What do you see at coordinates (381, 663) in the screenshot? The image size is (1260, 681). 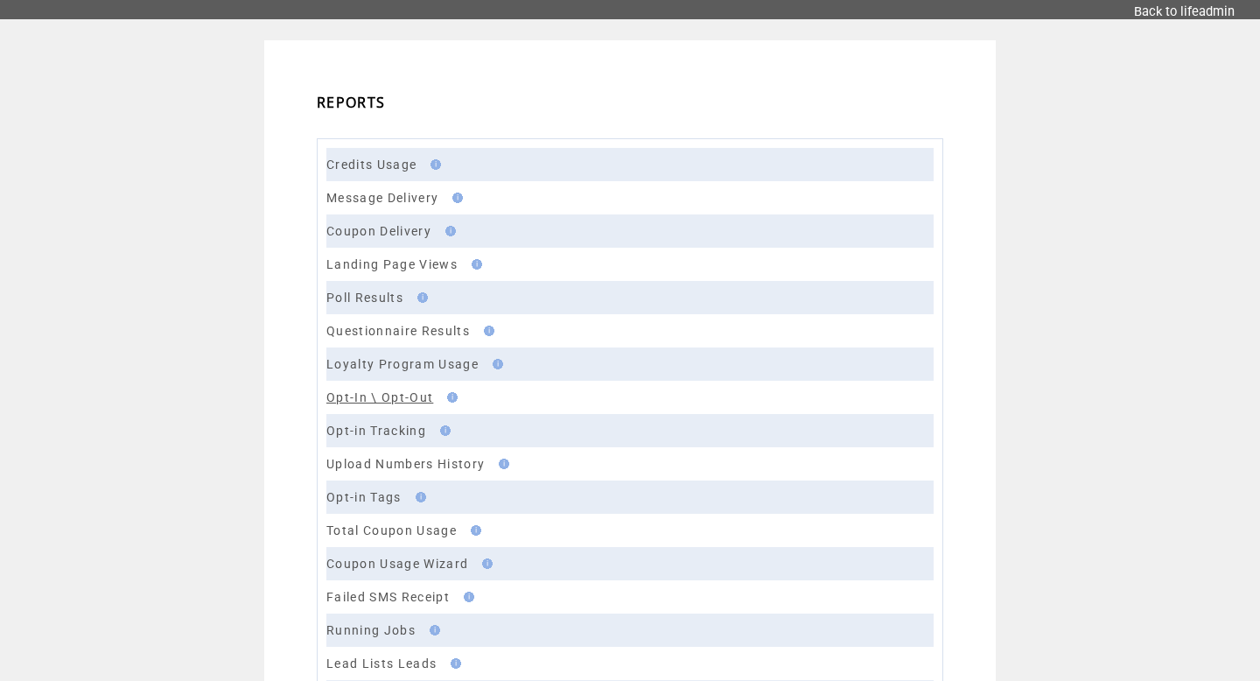 I see `a: Lead Lists Leads` at bounding box center [381, 663].